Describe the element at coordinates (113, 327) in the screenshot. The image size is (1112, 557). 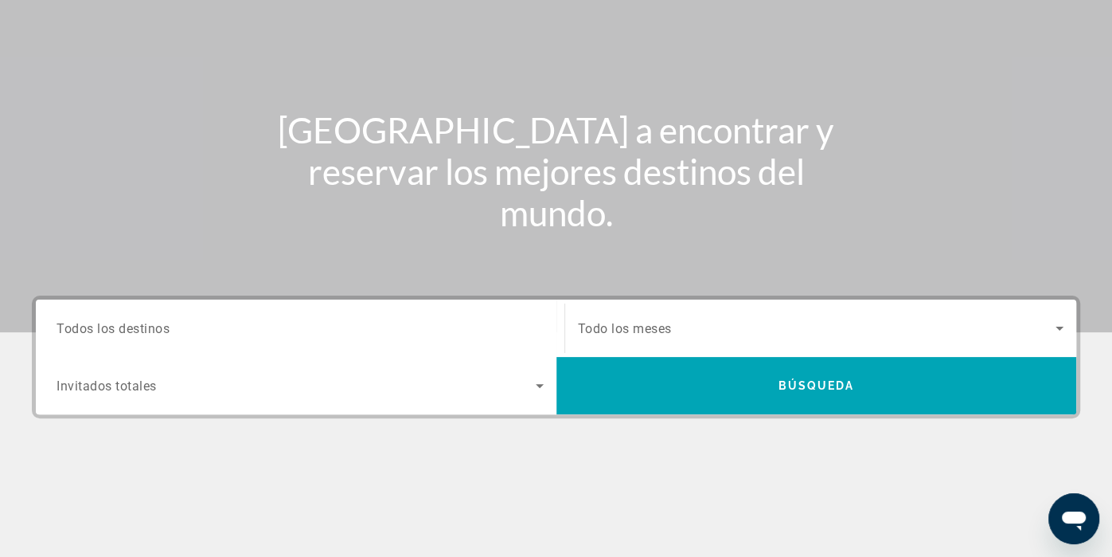
I see `span: Todos los destinos` at that location.